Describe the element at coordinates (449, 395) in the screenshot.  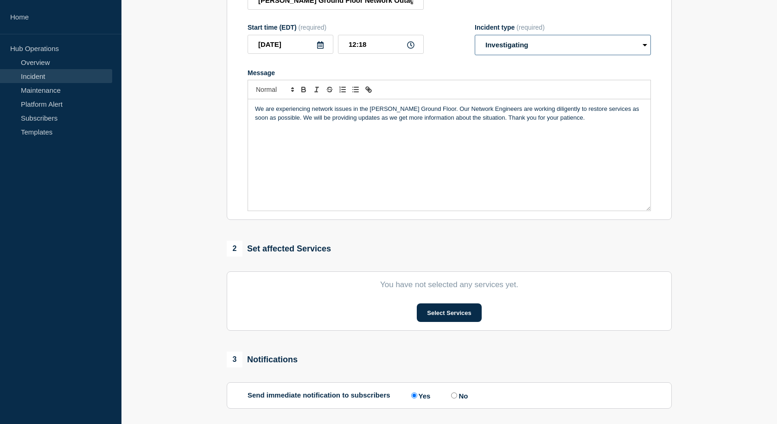
I see `div: Send immediate notification to subscribers` at that location.